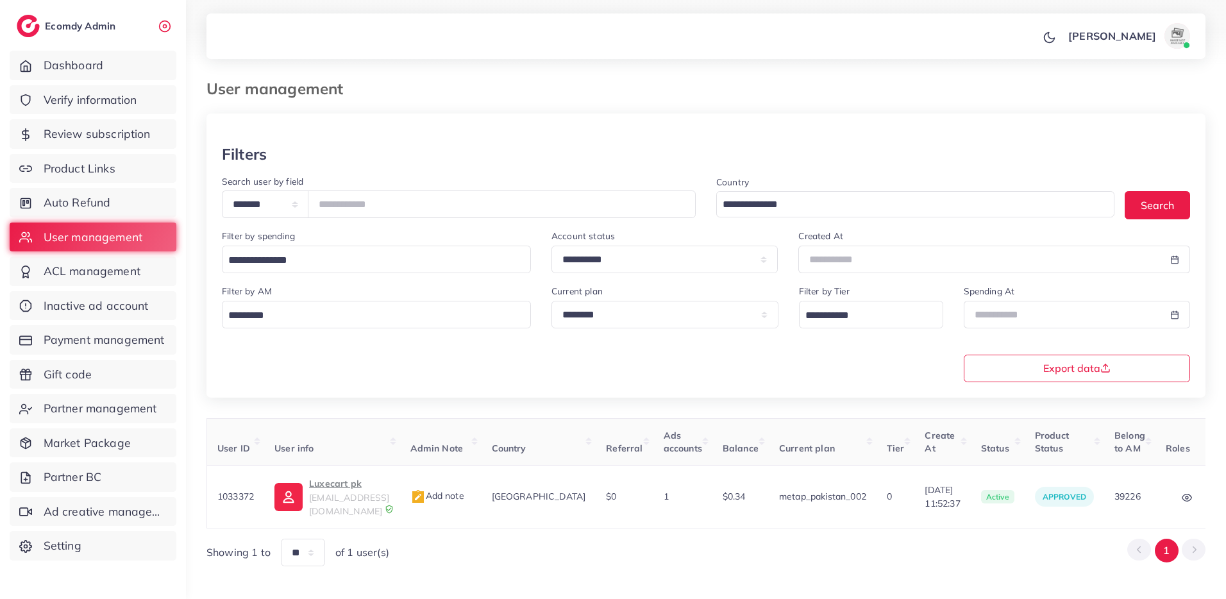 This screenshot has height=599, width=1226. What do you see at coordinates (1167, 550) in the screenshot?
I see `button: Go to page 1` at bounding box center [1167, 550].